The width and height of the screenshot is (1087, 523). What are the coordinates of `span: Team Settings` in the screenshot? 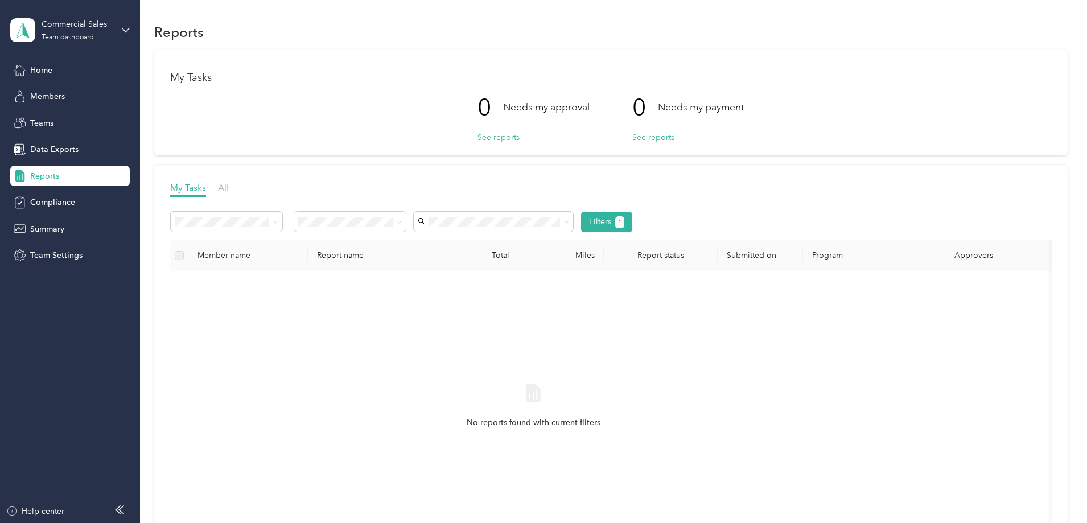 It's located at (56, 255).